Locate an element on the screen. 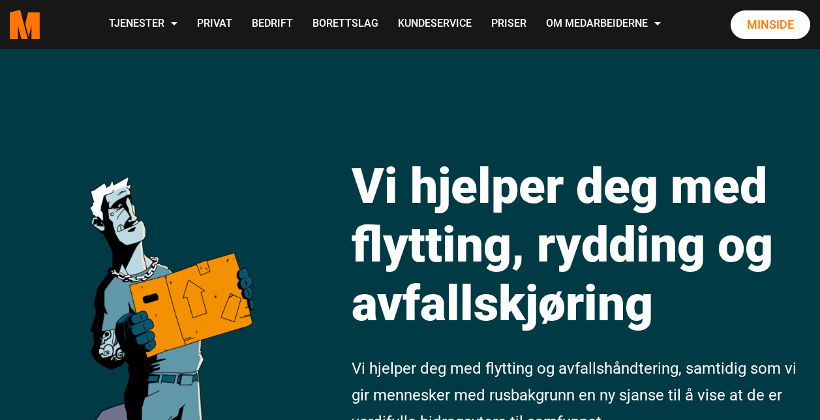  a: Om Medarbeiderne is located at coordinates (603, 24).